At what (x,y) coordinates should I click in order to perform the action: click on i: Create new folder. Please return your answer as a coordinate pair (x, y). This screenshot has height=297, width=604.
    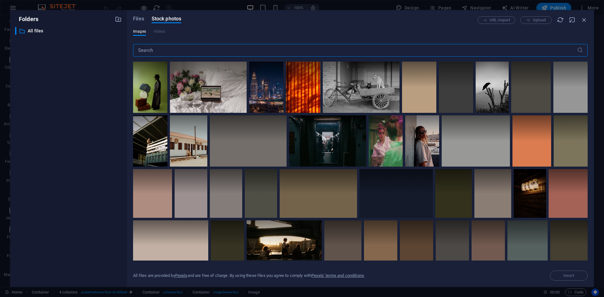
    Looking at the image, I should click on (118, 19).